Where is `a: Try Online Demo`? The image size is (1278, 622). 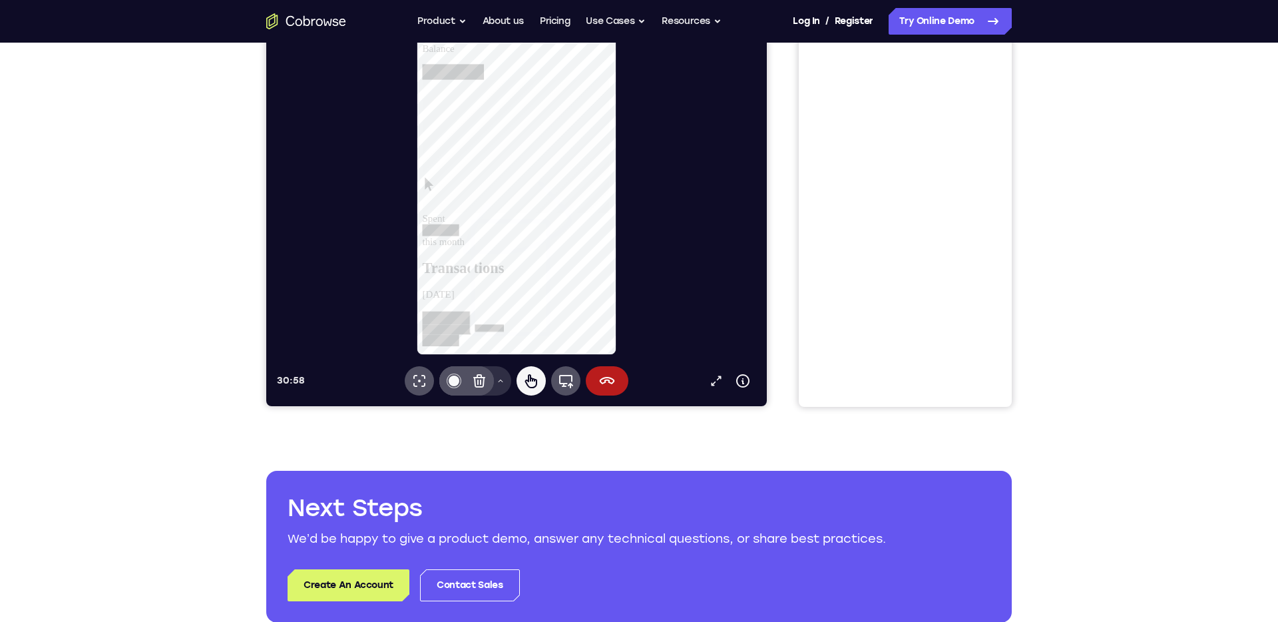 a: Try Online Demo is located at coordinates (950, 21).